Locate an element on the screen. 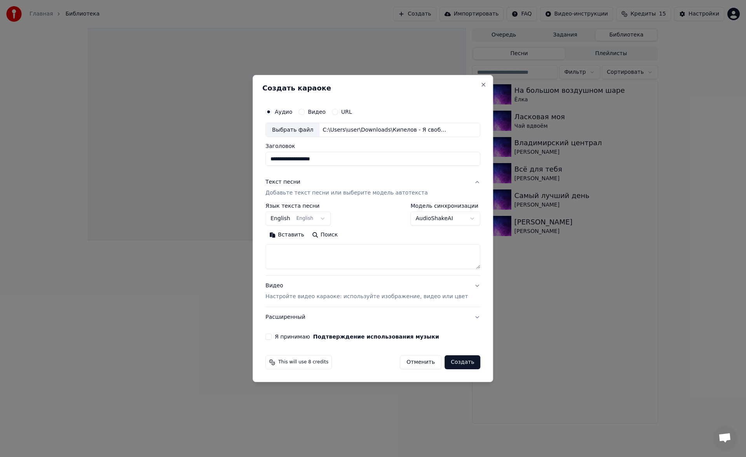  label: Модель синхронизации is located at coordinates (446, 206).